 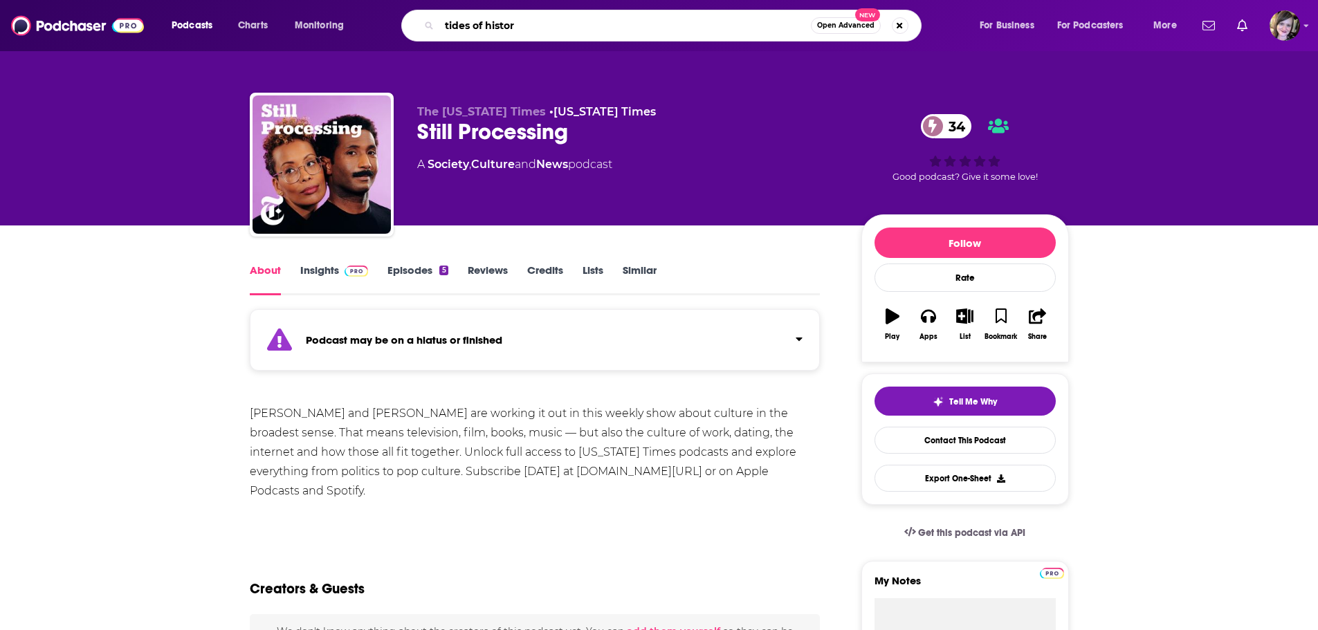 I want to click on span: More, so click(x=1165, y=26).